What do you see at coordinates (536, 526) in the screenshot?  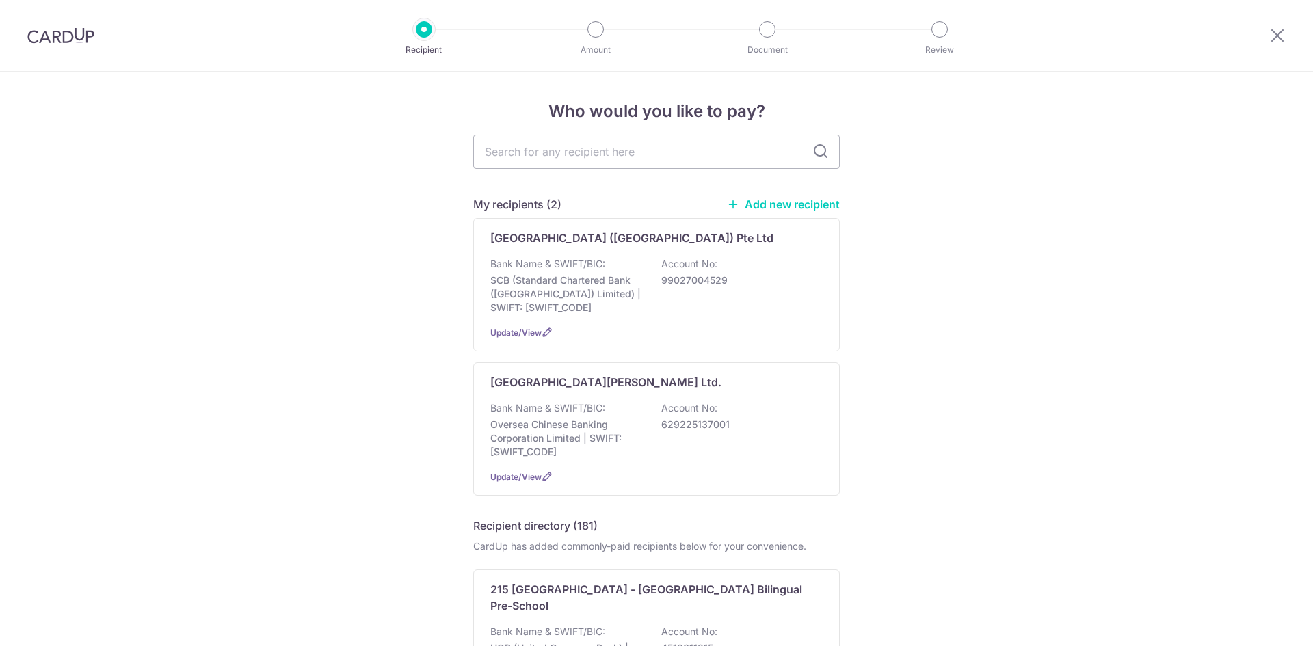 I see `h5: Recipient directory (181)` at bounding box center [536, 526].